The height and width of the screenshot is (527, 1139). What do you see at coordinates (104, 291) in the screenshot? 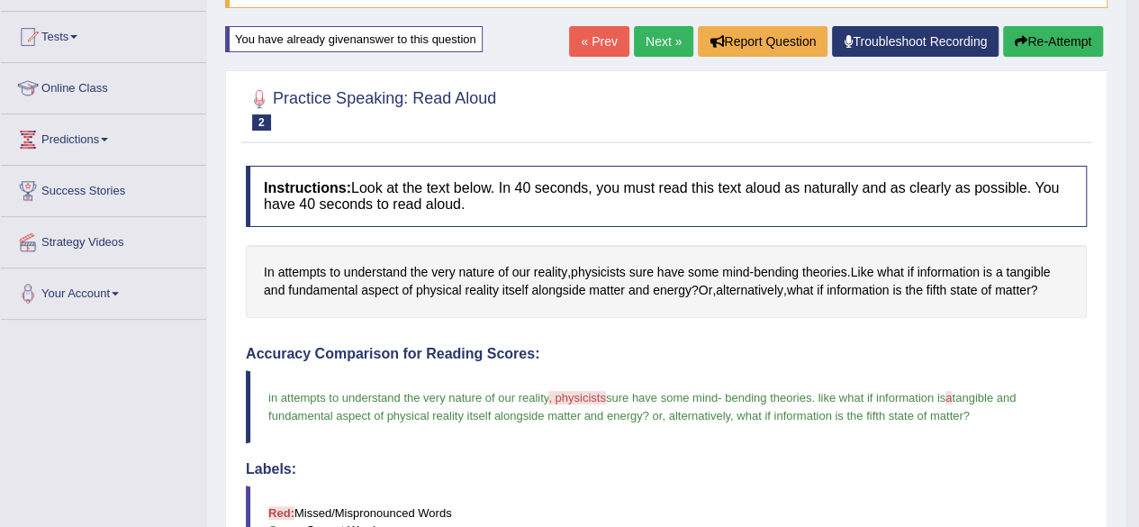
I see `a: Your Account` at bounding box center [104, 291].